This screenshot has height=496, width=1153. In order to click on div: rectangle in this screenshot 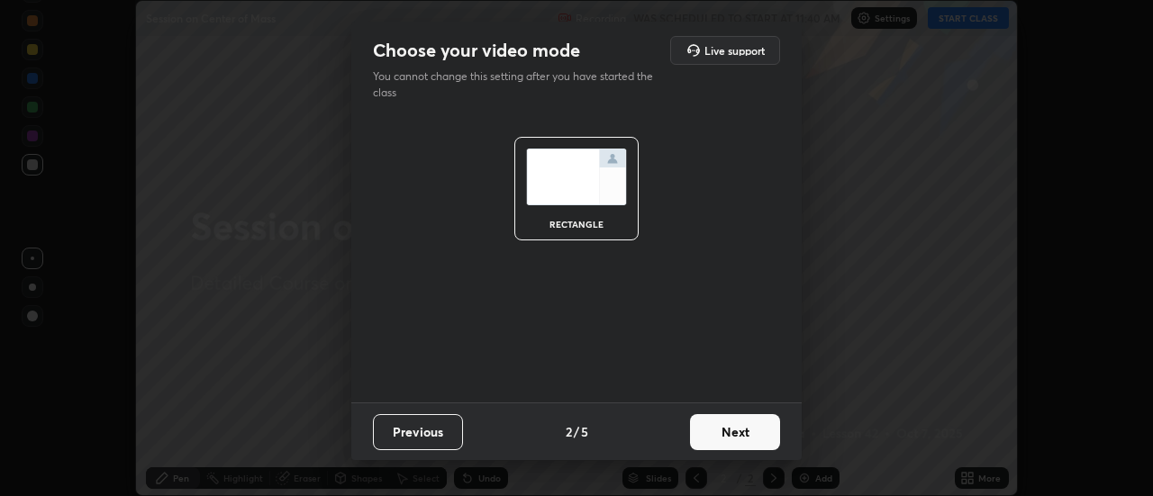, I will do `click(576, 224)`.